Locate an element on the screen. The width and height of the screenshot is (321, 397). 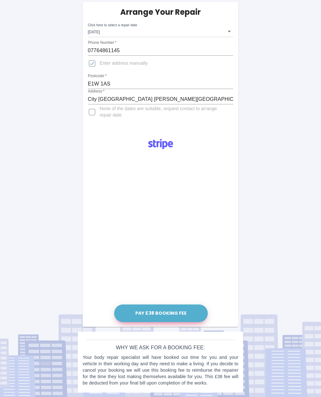
button: Pay £38 Booking Fee is located at coordinates (161, 313).